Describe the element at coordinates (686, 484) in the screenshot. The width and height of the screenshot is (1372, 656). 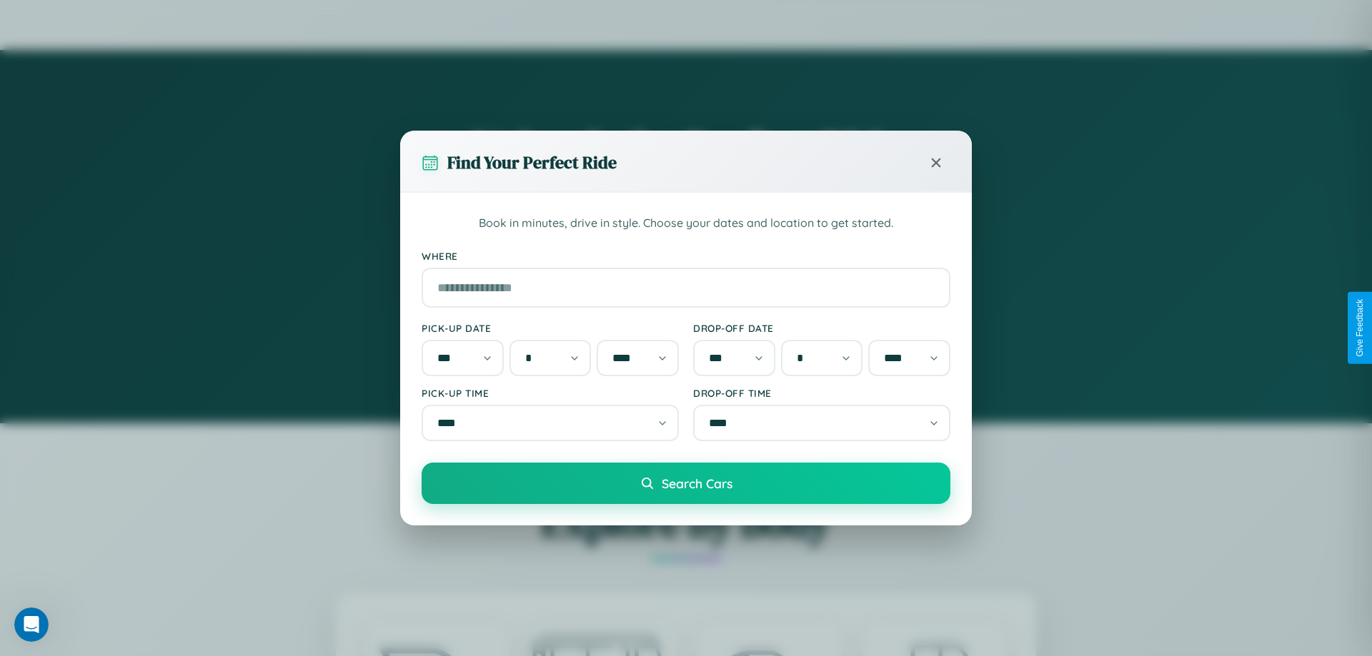
I see `button: Search Cars` at that location.